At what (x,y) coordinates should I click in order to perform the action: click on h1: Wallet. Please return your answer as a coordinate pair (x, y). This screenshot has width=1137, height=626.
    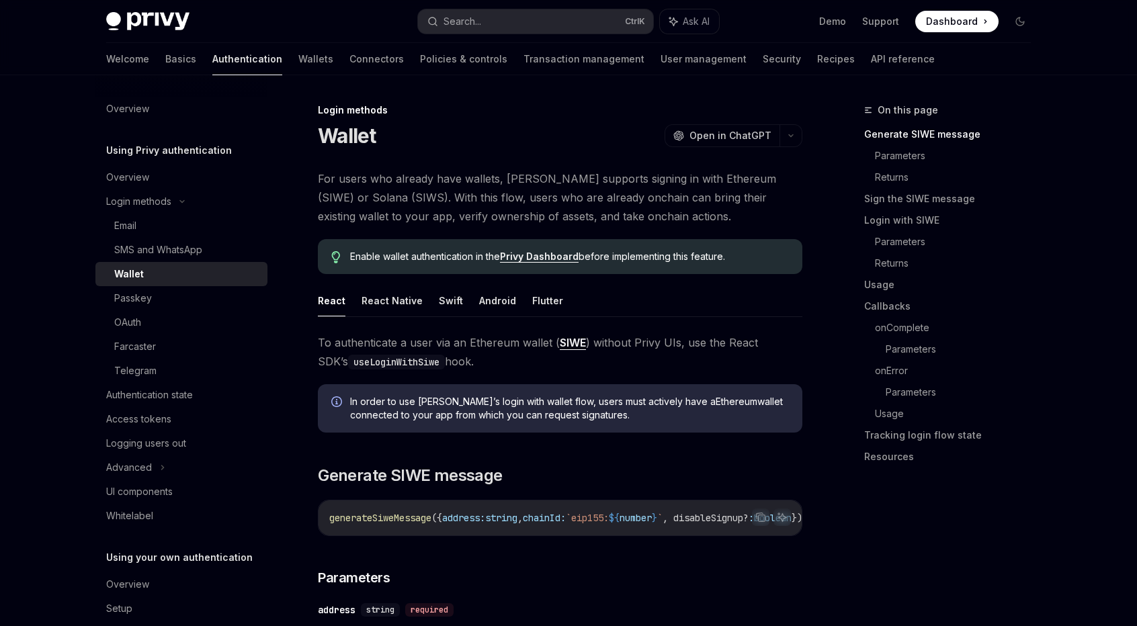
    Looking at the image, I should click on (347, 136).